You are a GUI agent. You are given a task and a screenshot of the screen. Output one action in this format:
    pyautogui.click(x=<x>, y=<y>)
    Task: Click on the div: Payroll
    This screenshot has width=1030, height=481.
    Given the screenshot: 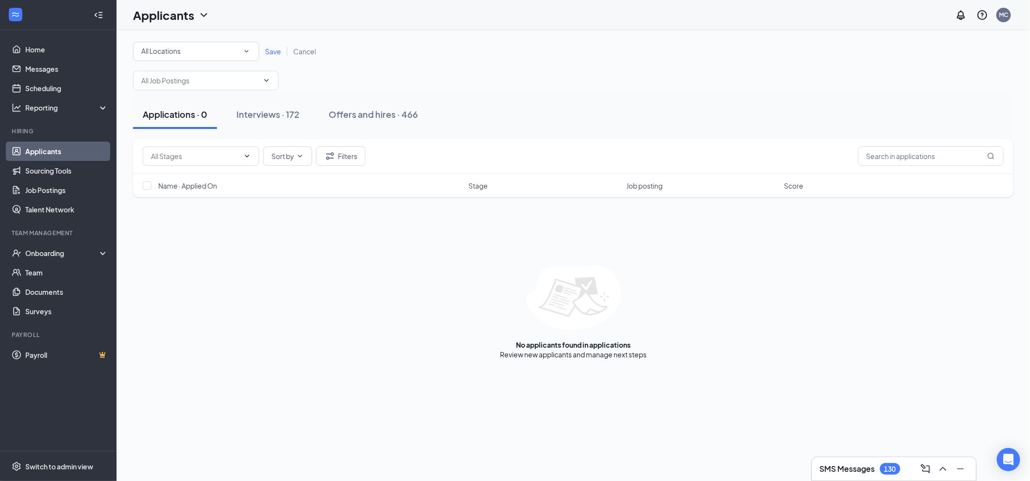 What is the action you would take?
    pyautogui.click(x=59, y=335)
    